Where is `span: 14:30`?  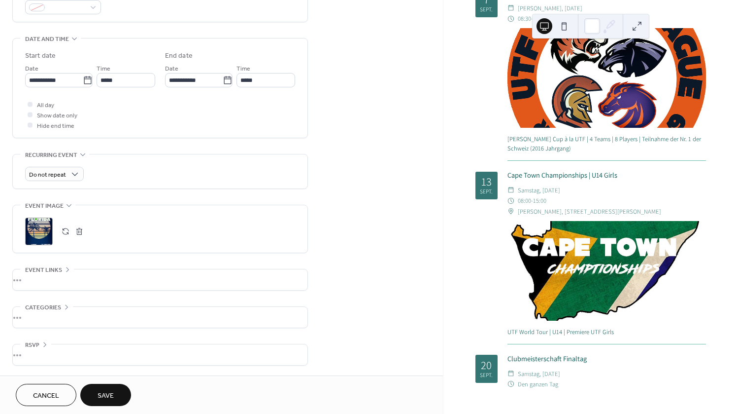 span: 14:30 is located at coordinates (540, 18).